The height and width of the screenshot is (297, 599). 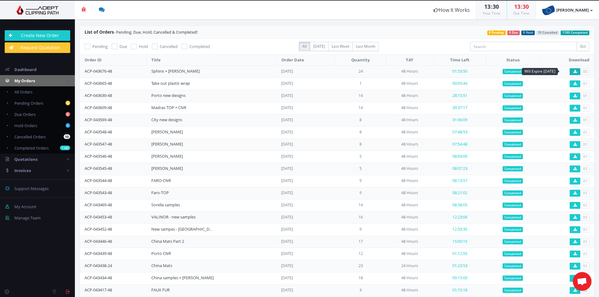 I want to click on span: List of Orders, so click(x=99, y=32).